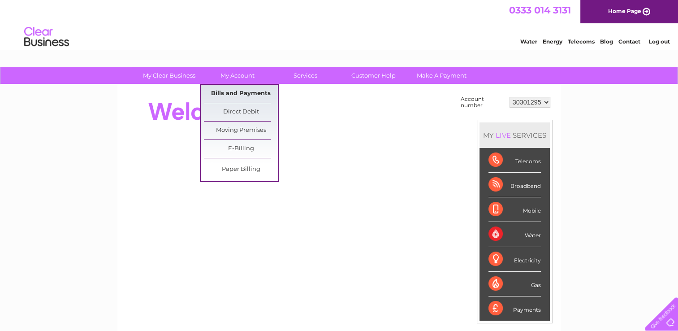 The height and width of the screenshot is (331, 678). I want to click on a: Blog, so click(606, 41).